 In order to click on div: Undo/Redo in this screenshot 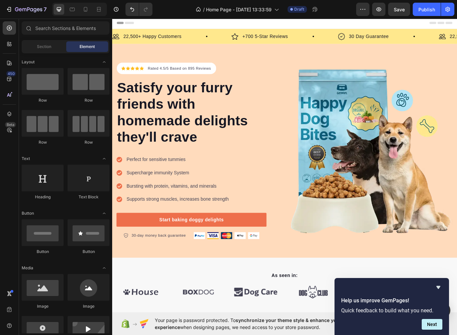, I will do `click(139, 9)`.